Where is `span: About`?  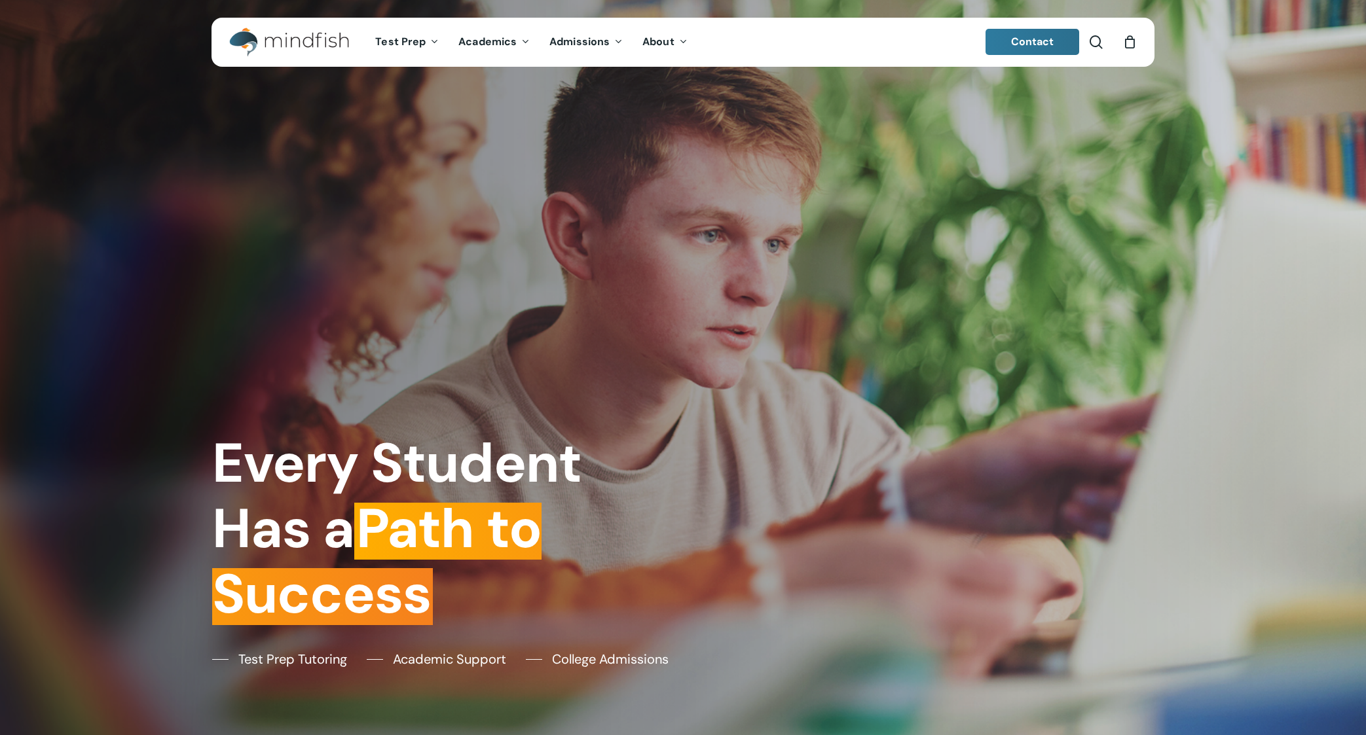
span: About is located at coordinates (658, 41).